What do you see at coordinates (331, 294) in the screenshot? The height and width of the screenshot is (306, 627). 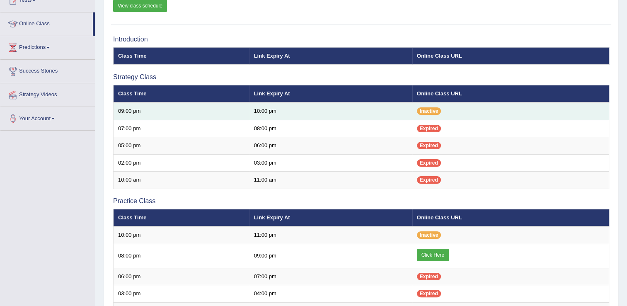 I see `td: 04:00 pm` at bounding box center [331, 294].